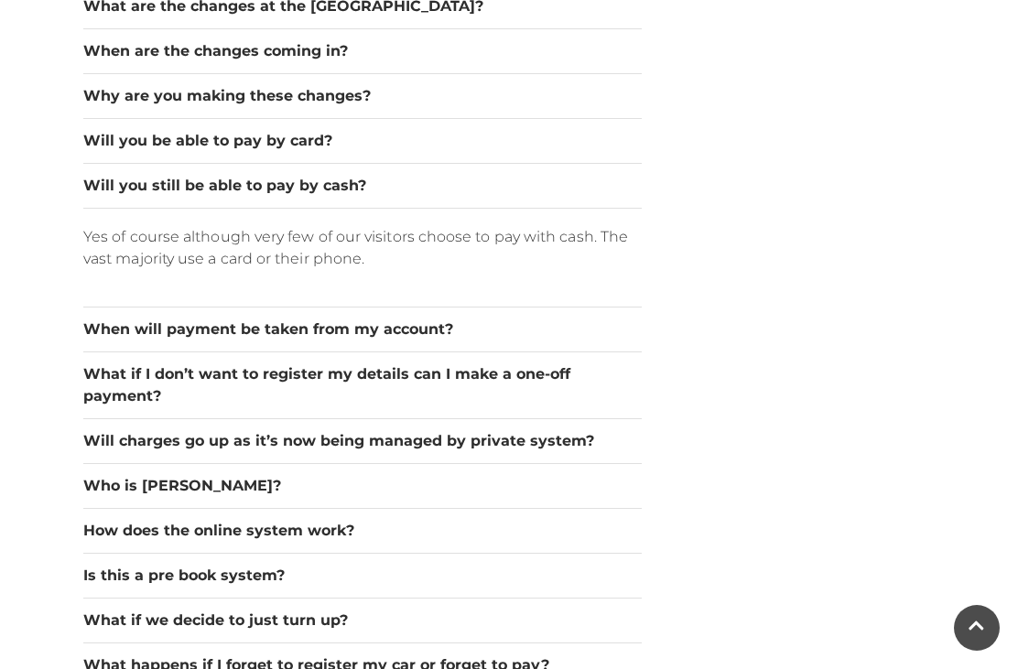  What do you see at coordinates (363, 141) in the screenshot?
I see `button: Will you be able to pay by card?` at bounding box center [363, 141].